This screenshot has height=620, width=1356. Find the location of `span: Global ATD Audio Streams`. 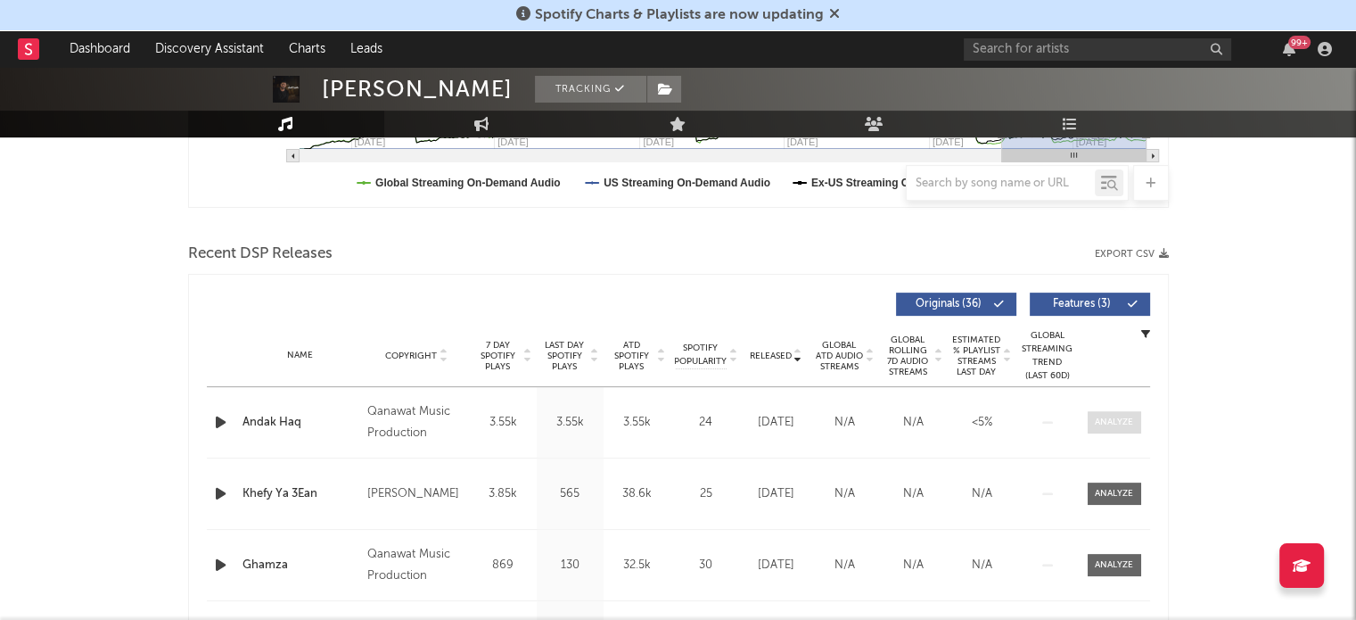

span: Global ATD Audio Streams is located at coordinates (839, 356).